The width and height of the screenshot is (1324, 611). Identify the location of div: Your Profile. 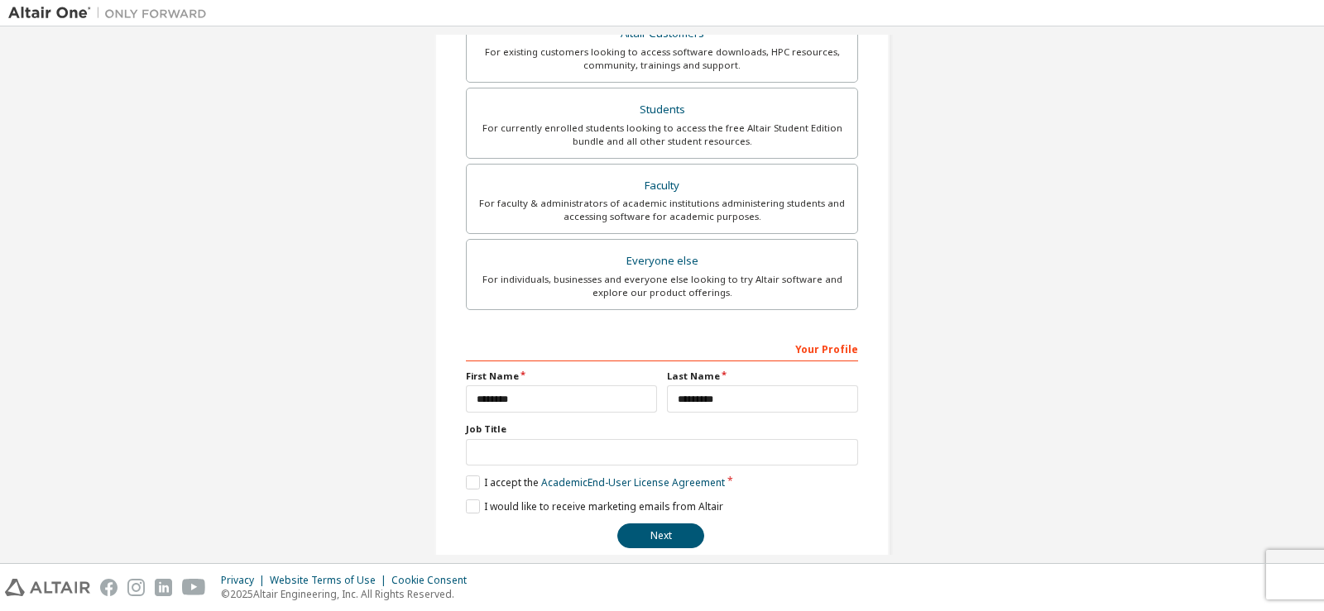
(662, 348).